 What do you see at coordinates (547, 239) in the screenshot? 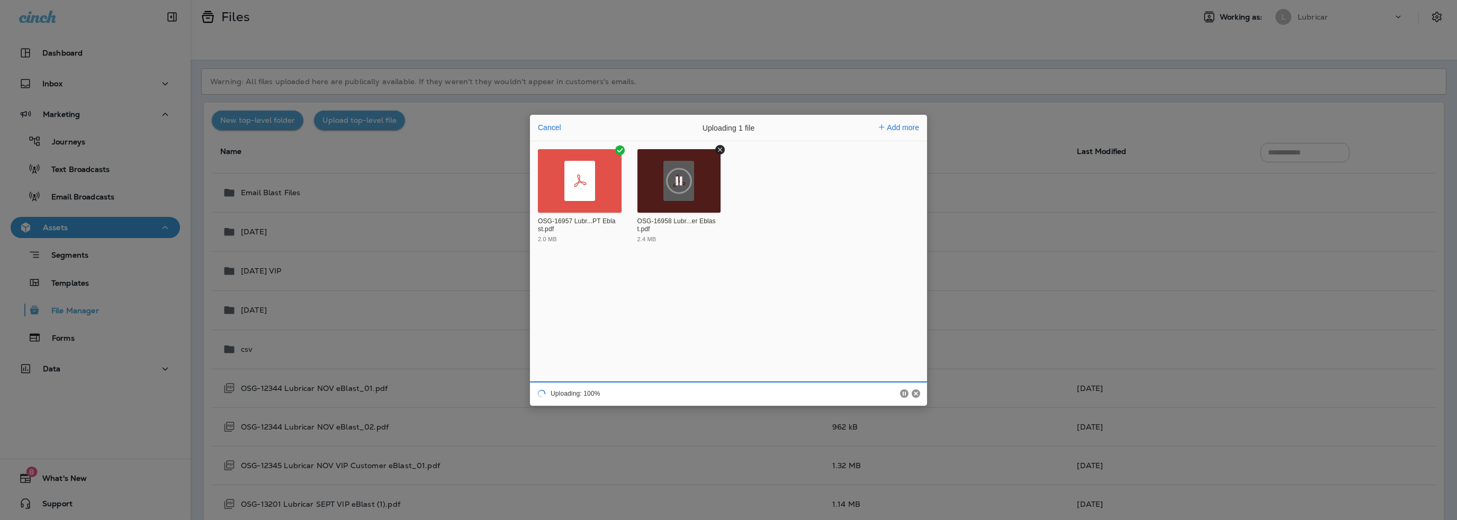
I see `div: 2.0 MB` at bounding box center [547, 239].